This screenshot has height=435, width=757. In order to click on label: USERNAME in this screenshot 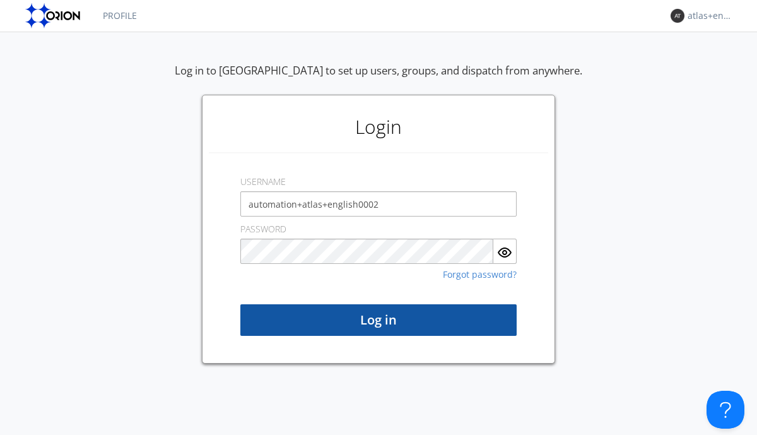, I will do `click(263, 182)`.